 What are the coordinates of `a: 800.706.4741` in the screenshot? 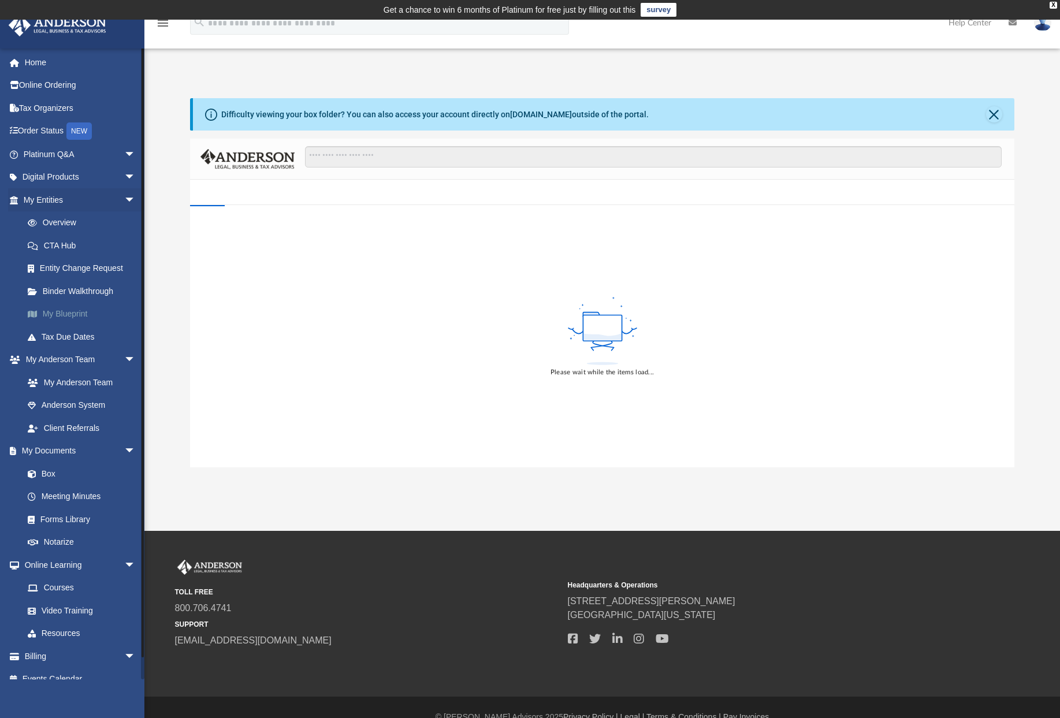 It's located at (203, 608).